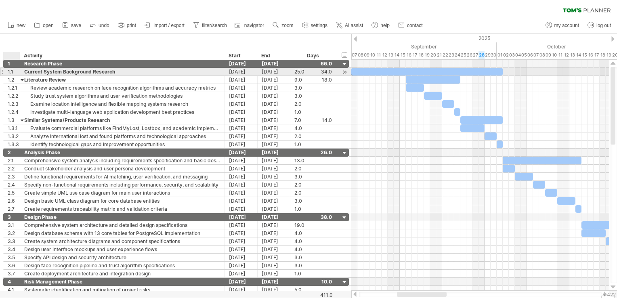  Describe the element at coordinates (548, 55) in the screenshot. I see `div: Thursday, 9 October 2025` at that location.